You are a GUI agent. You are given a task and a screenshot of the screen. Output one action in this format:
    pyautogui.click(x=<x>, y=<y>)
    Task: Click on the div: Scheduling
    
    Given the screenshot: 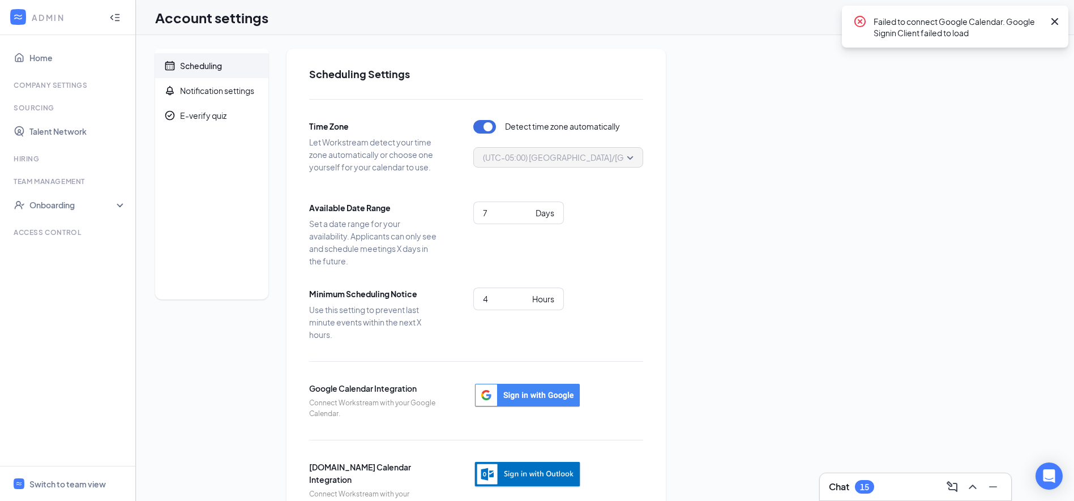 What is the action you would take?
    pyautogui.click(x=201, y=66)
    